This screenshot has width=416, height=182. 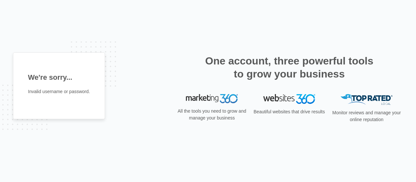 What do you see at coordinates (59, 91) in the screenshot?
I see `p: Invalid username or password.` at bounding box center [59, 91].